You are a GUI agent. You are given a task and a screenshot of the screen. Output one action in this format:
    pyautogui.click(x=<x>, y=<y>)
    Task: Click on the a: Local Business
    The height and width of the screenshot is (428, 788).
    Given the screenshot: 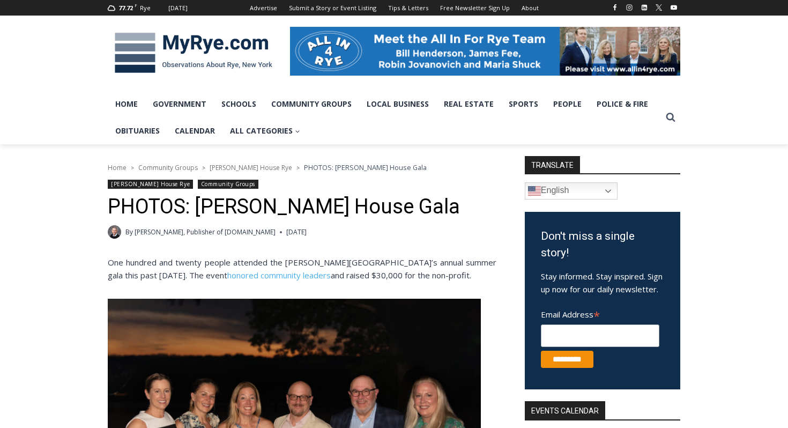 What is the action you would take?
    pyautogui.click(x=398, y=104)
    